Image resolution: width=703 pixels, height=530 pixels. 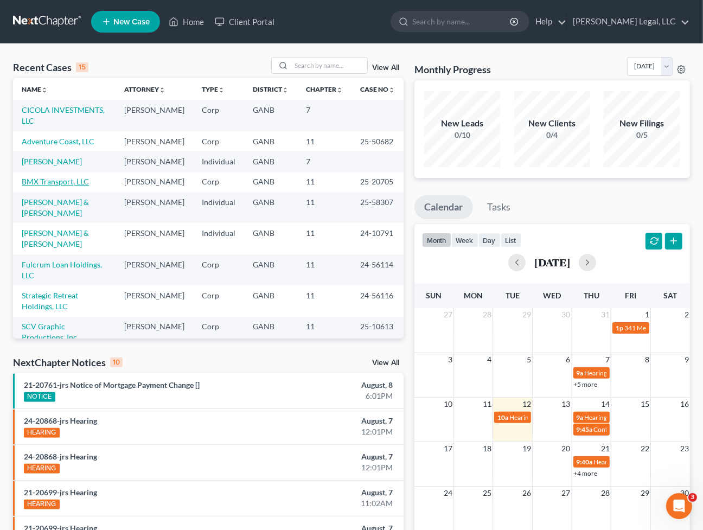 I want to click on a: Calendar, so click(x=444, y=207).